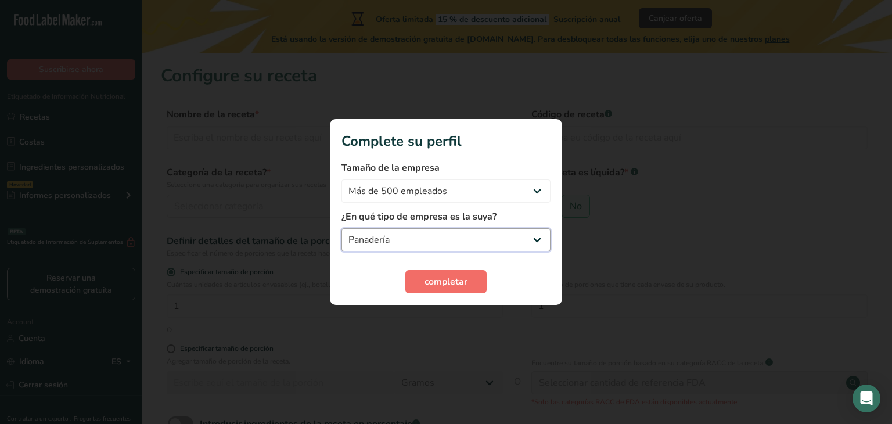  Describe the element at coordinates (446, 168) in the screenshot. I see `label: Tamaño de la empresa` at that location.